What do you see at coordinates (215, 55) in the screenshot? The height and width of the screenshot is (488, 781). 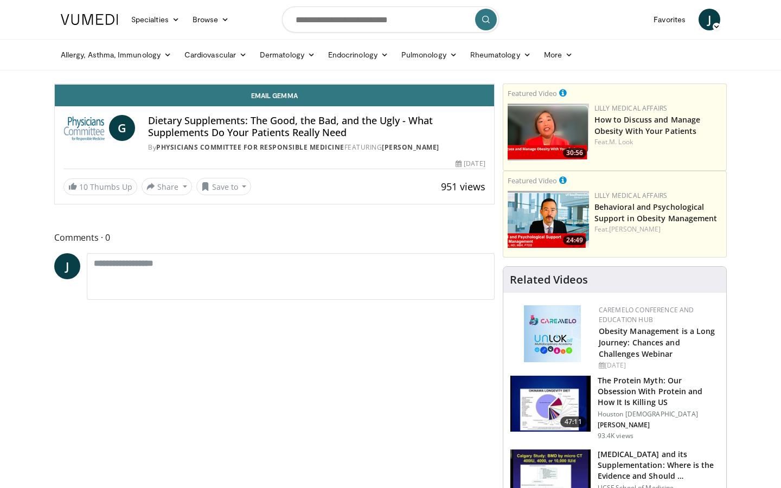 I see `a: Cardiovascular` at bounding box center [215, 55].